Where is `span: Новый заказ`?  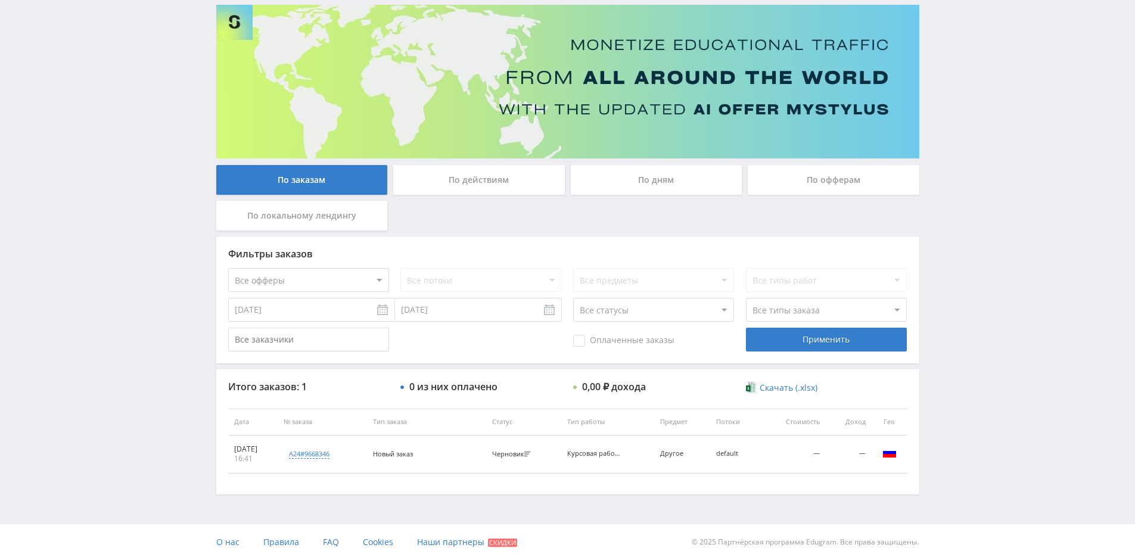 span: Новый заказ is located at coordinates (393, 453).